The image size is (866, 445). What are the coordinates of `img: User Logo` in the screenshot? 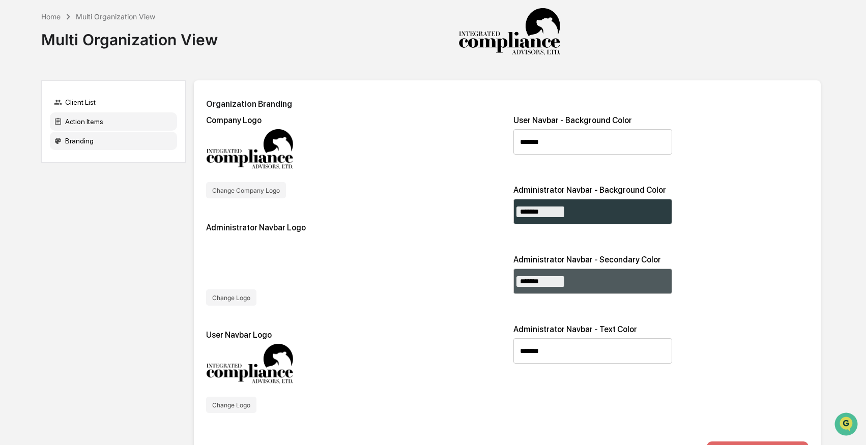 It's located at (249, 364).